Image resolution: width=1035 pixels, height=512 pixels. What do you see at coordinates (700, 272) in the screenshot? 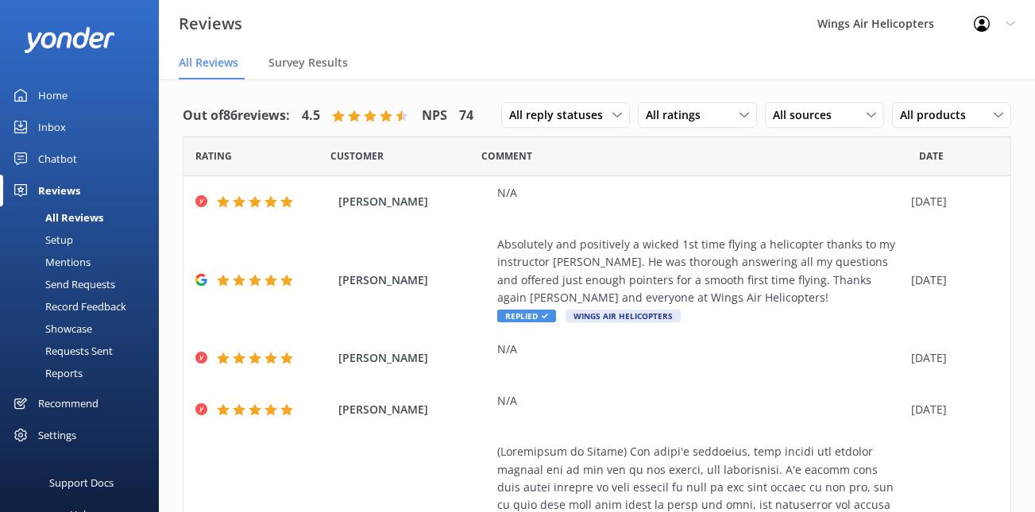
I see `div: Absolutely and positively a wicked 1st time flying a helicopter thanks to my instructor [PERSON_N...` at bounding box center [700, 272].